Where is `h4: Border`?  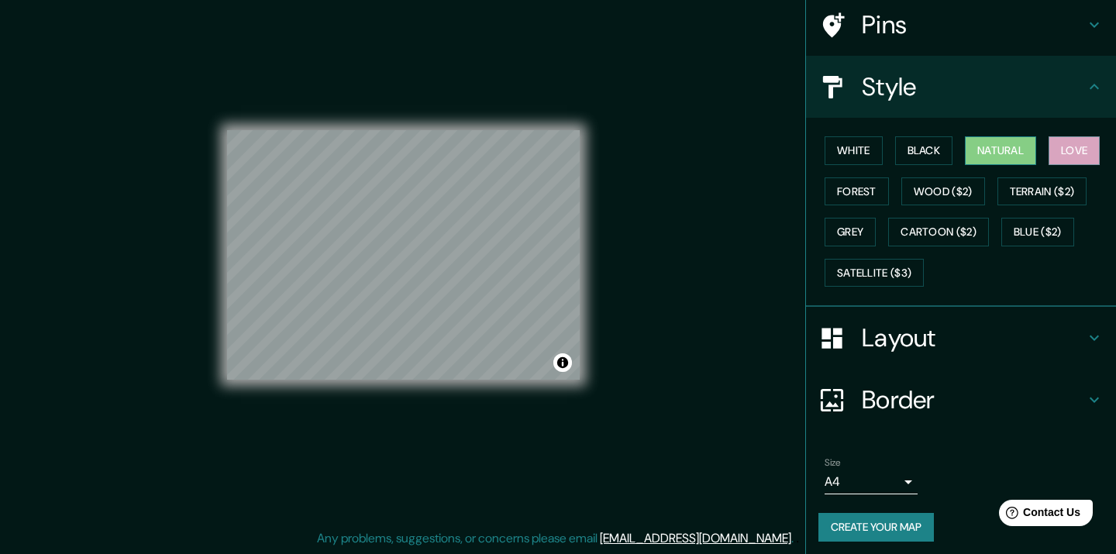 h4: Border is located at coordinates (973, 400).